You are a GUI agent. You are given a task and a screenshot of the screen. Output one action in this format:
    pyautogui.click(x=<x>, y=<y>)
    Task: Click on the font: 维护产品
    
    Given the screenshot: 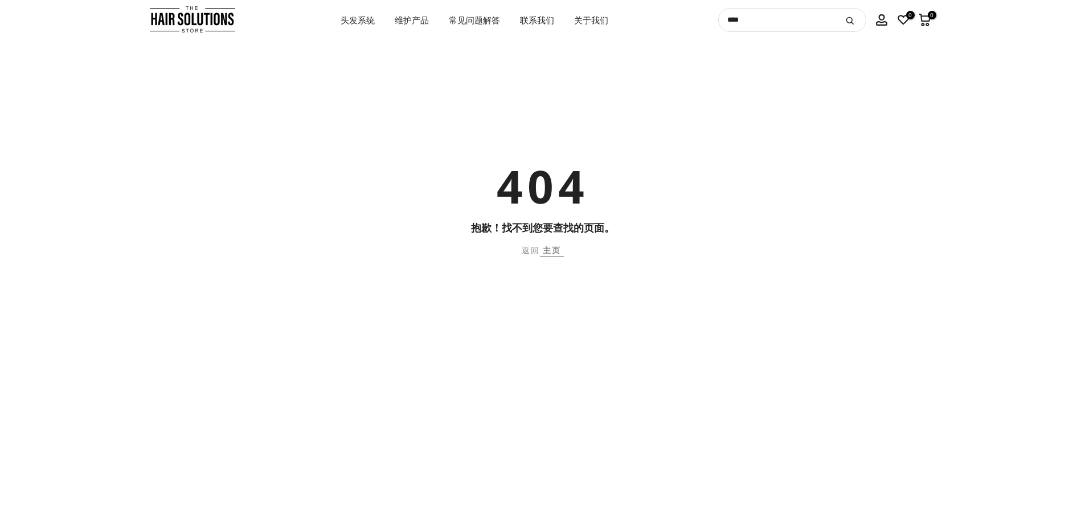 What is the action you would take?
    pyautogui.click(x=412, y=20)
    